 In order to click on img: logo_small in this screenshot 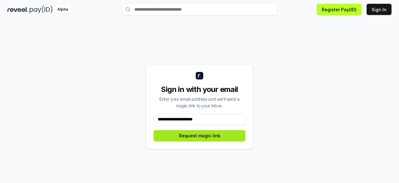, I will do `click(200, 76)`.